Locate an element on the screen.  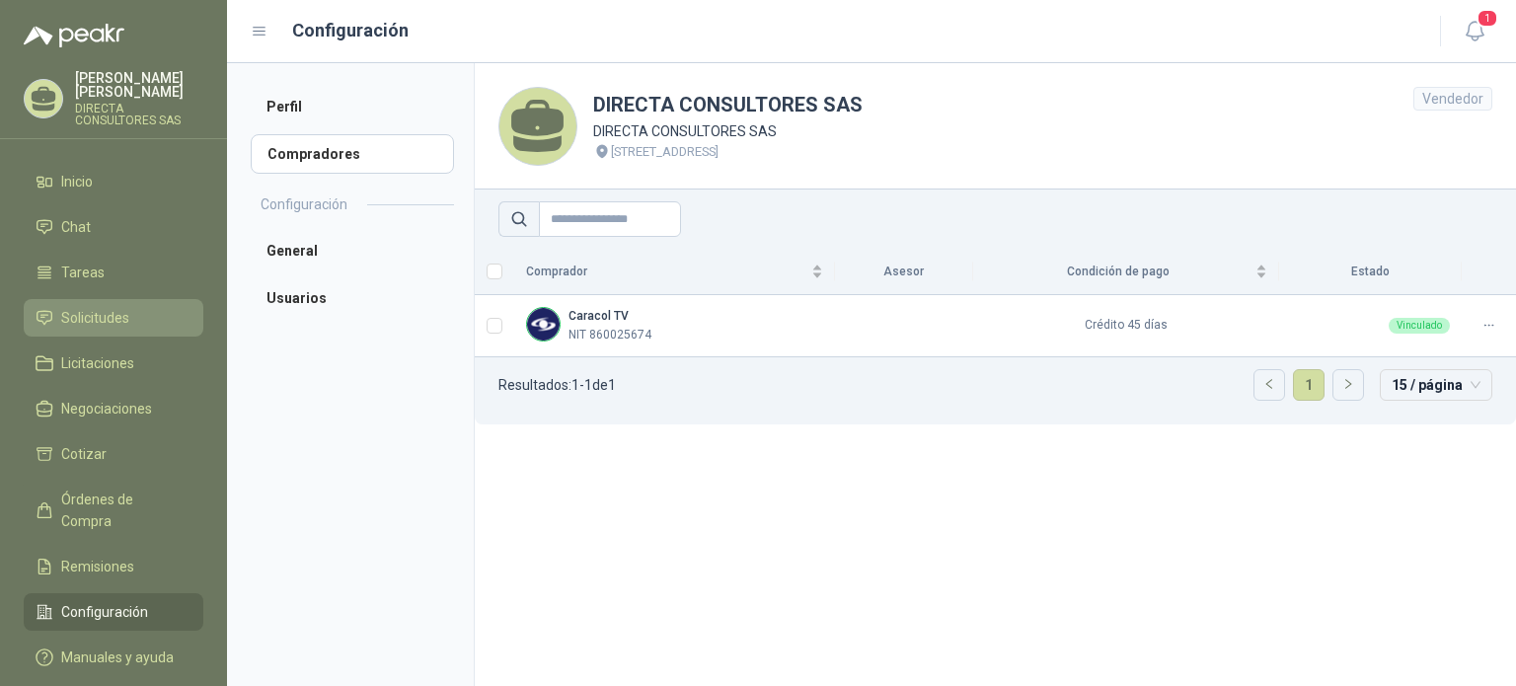
li: Usuarios is located at coordinates (352, 298).